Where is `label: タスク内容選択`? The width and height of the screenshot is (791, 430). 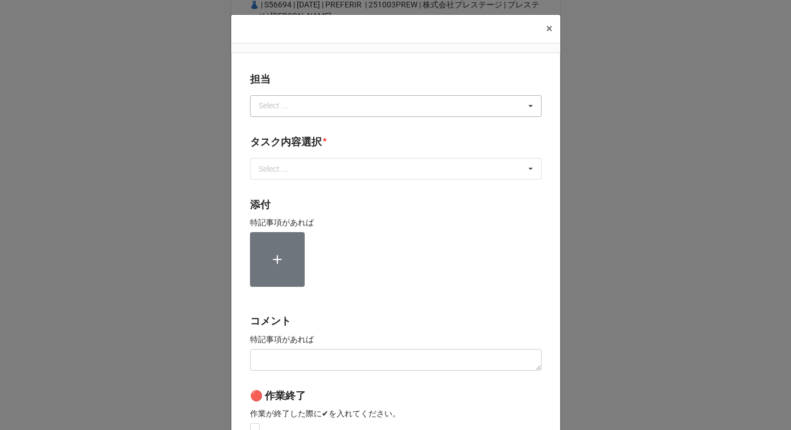
label: タスク内容選択 is located at coordinates (286, 142).